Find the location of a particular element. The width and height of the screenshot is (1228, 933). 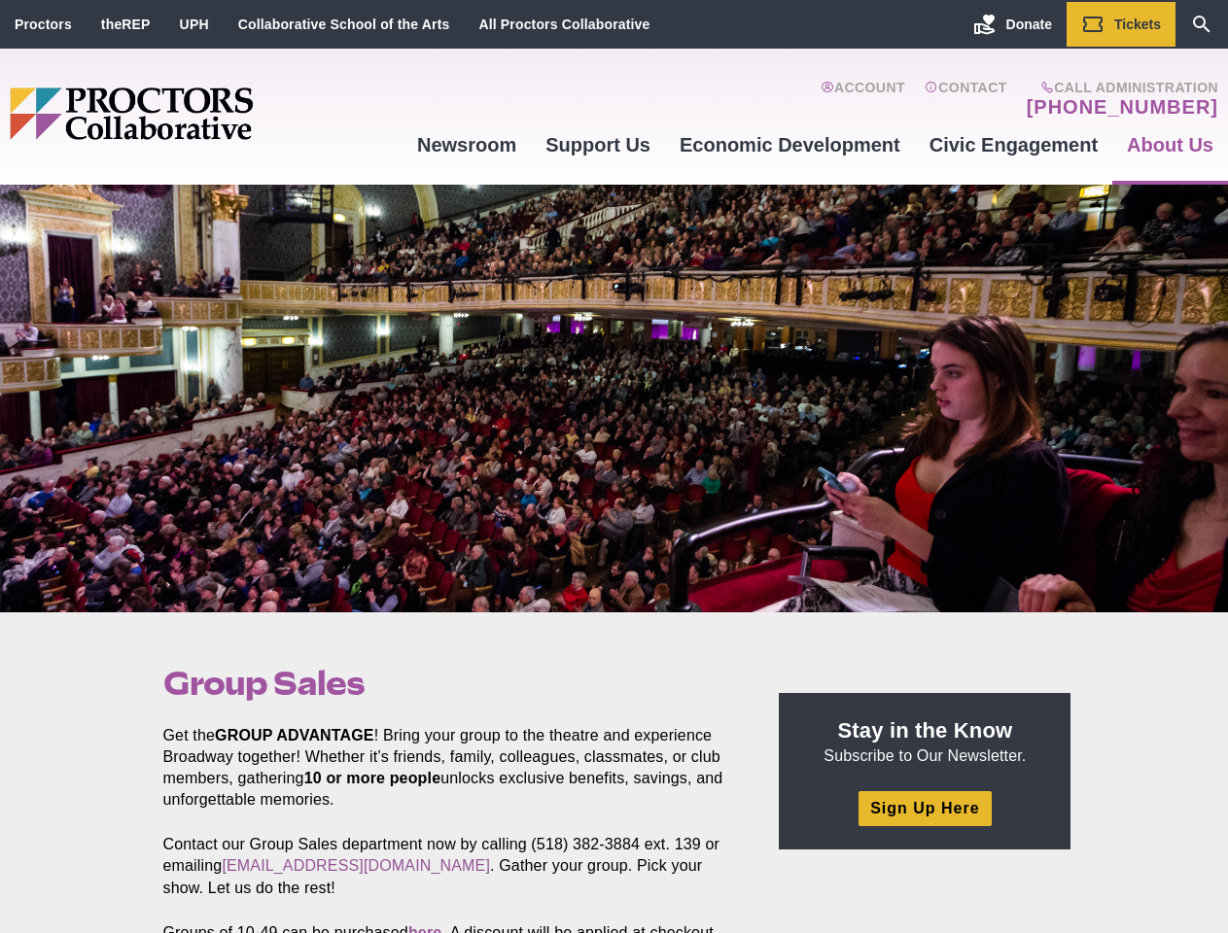

p: Contact our Group Sales department now by calling (518) 382-3884 ext. 139 or emailing . Gather yo... is located at coordinates (449, 866).